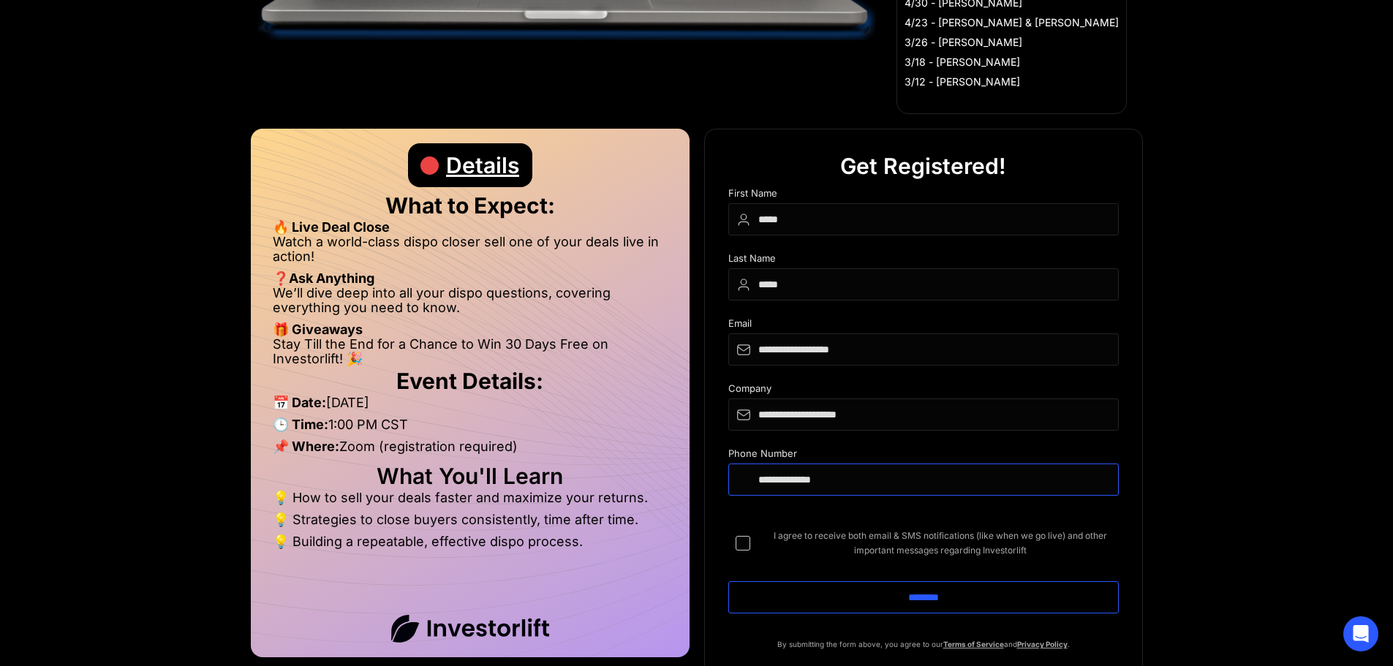  I want to click on div: Details, so click(483, 165).